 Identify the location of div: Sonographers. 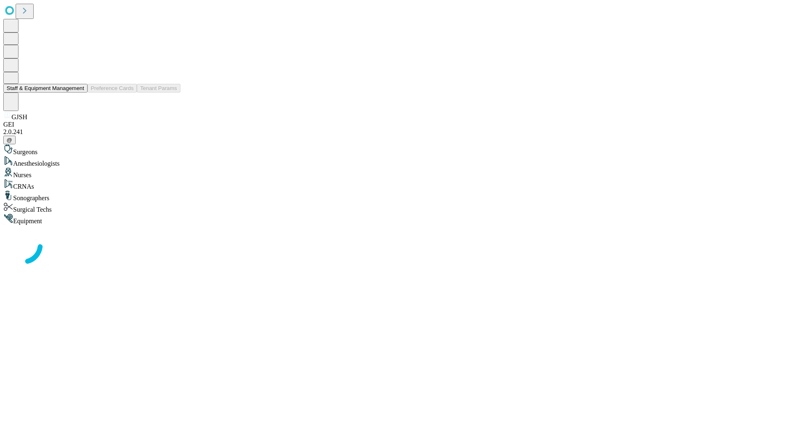
(395, 196).